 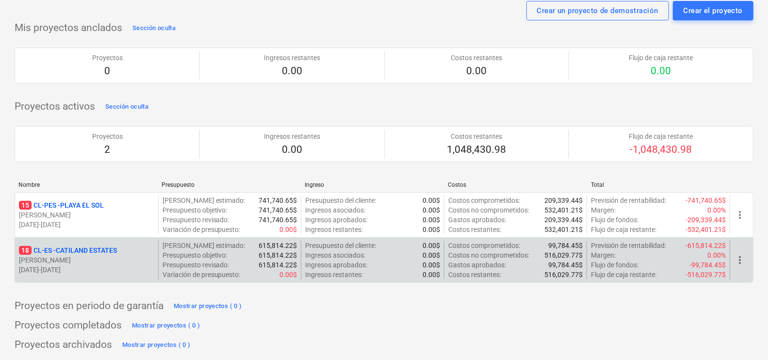 I want to click on span: 18, so click(x=25, y=250).